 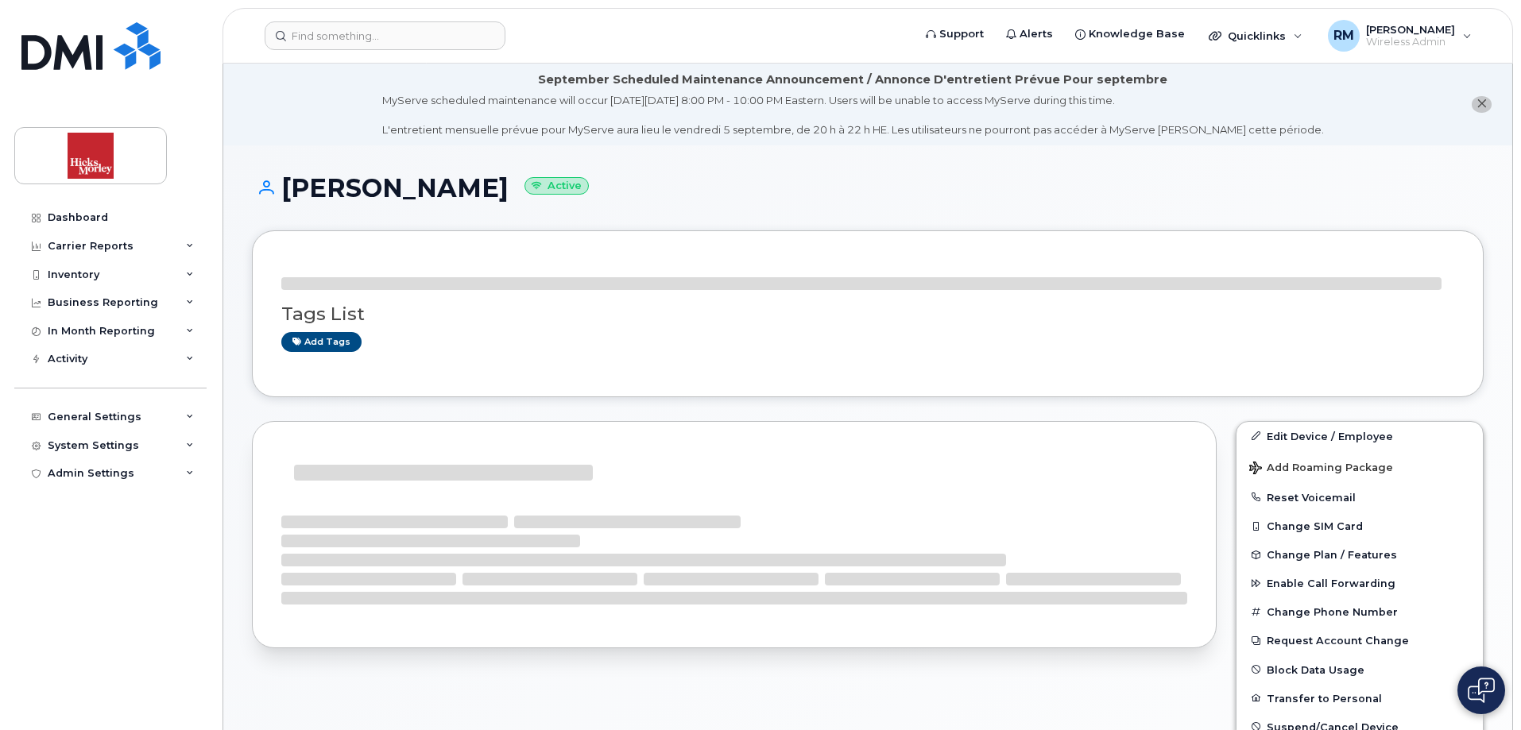 I want to click on button: Change Phone Number, so click(x=1359, y=612).